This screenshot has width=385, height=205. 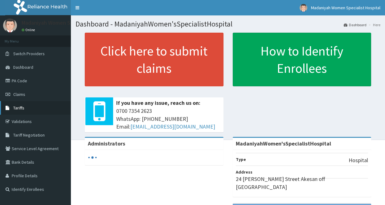 I want to click on span: Tariff Negotiation, so click(x=29, y=135).